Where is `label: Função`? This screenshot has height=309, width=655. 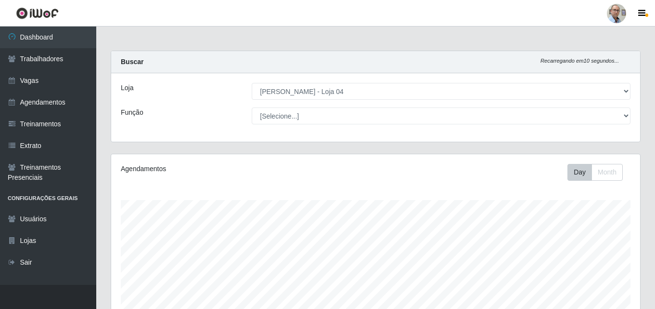
label: Função is located at coordinates (132, 112).